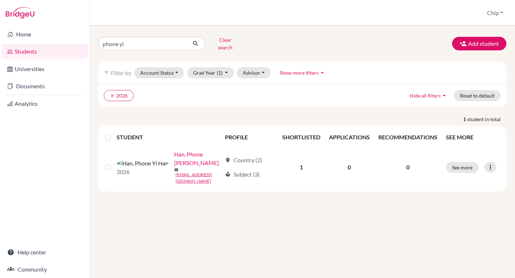 This screenshot has height=278, width=515. I want to click on span: local_library, so click(228, 174).